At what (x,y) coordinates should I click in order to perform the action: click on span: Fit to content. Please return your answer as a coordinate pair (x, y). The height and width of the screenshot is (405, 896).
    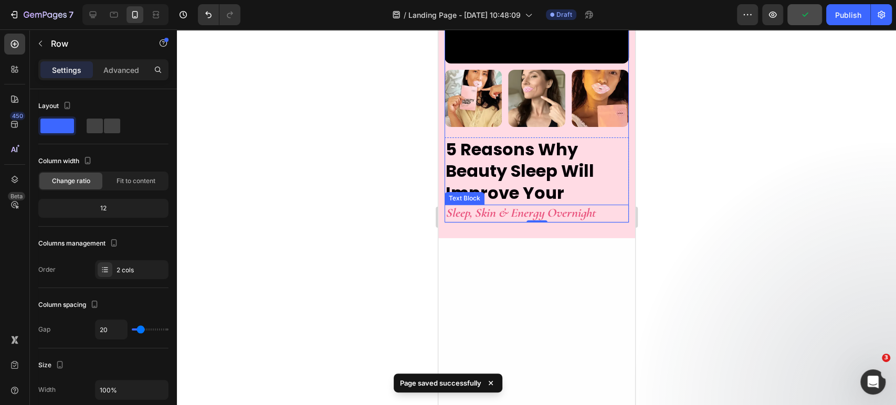
    Looking at the image, I should click on (136, 181).